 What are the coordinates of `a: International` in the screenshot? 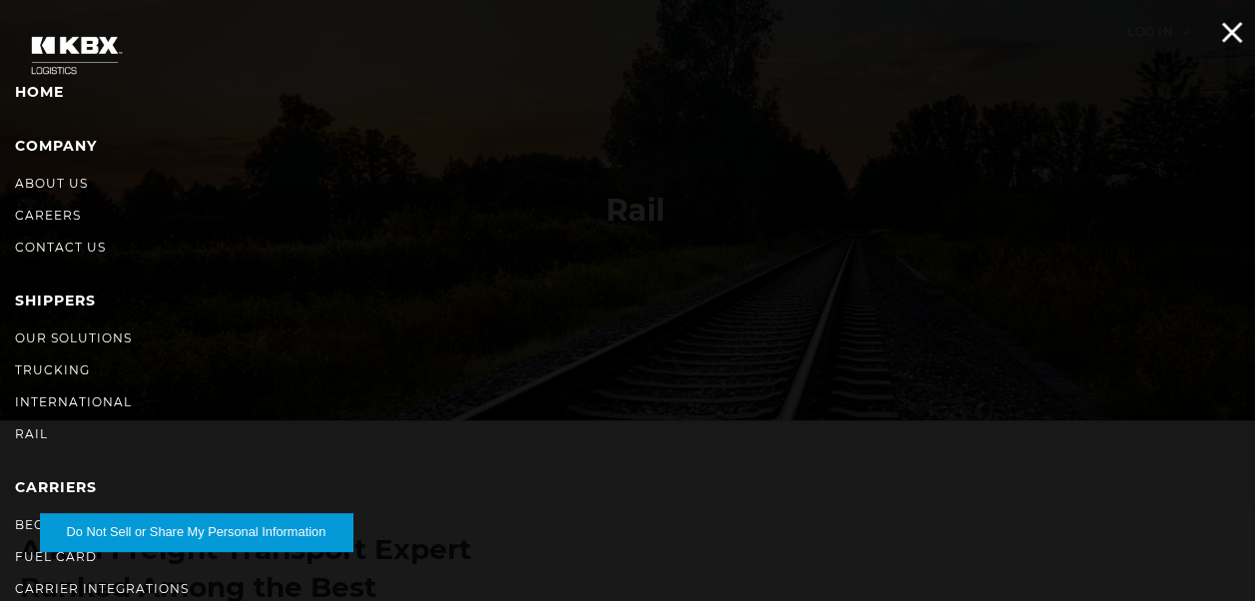 It's located at (73, 401).